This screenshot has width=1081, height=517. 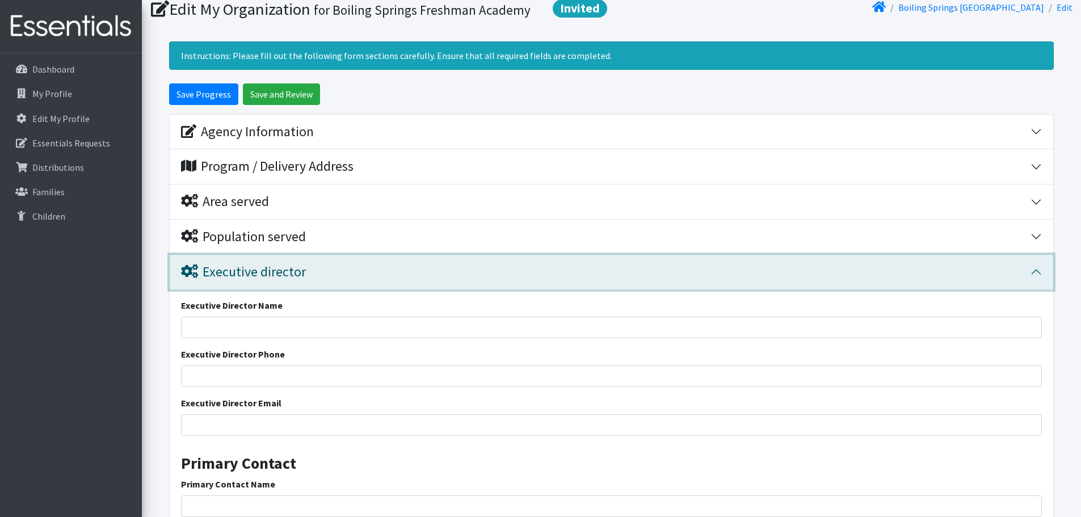 I want to click on p: Children, so click(x=49, y=216).